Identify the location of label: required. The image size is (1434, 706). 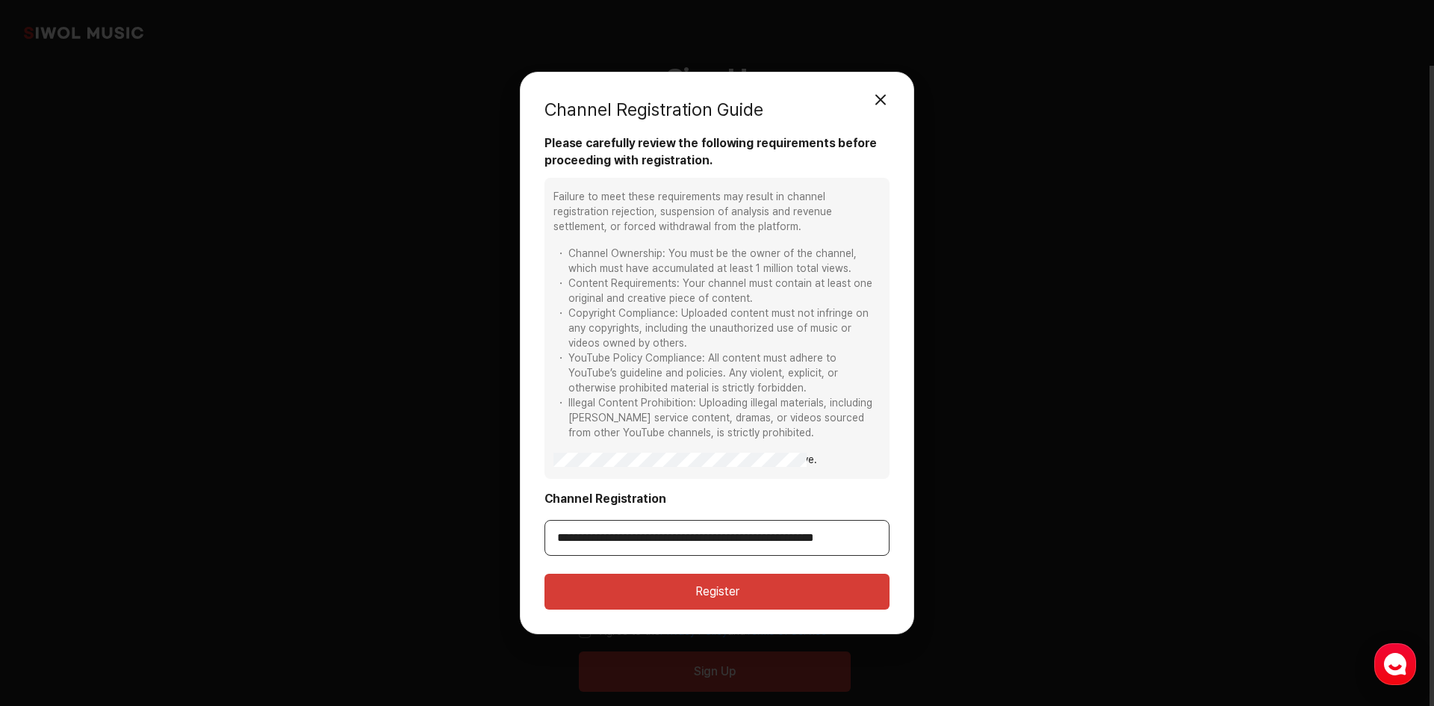
(717, 499).